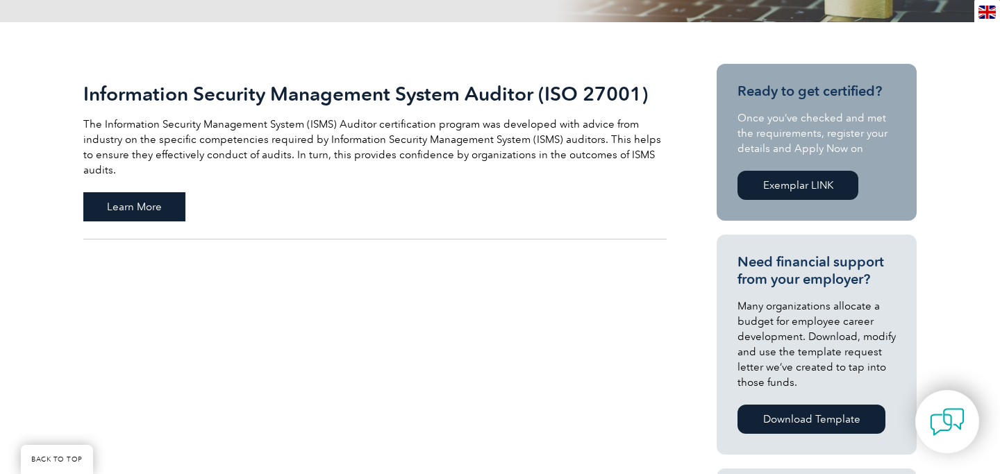 The width and height of the screenshot is (1000, 474). I want to click on a: Information Security Management System Auditor (ISO 27001) The Information Security Management Sy..., so click(375, 151).